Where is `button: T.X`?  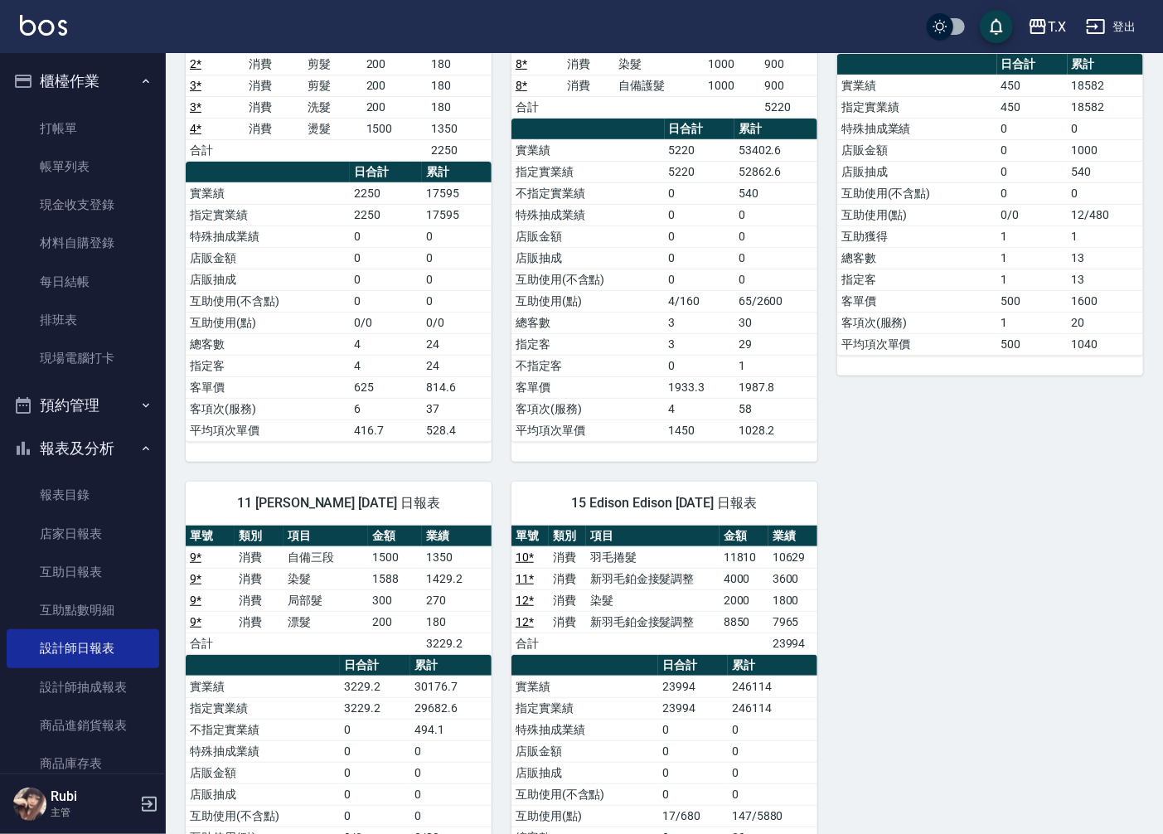 button: T.X is located at coordinates (1047, 27).